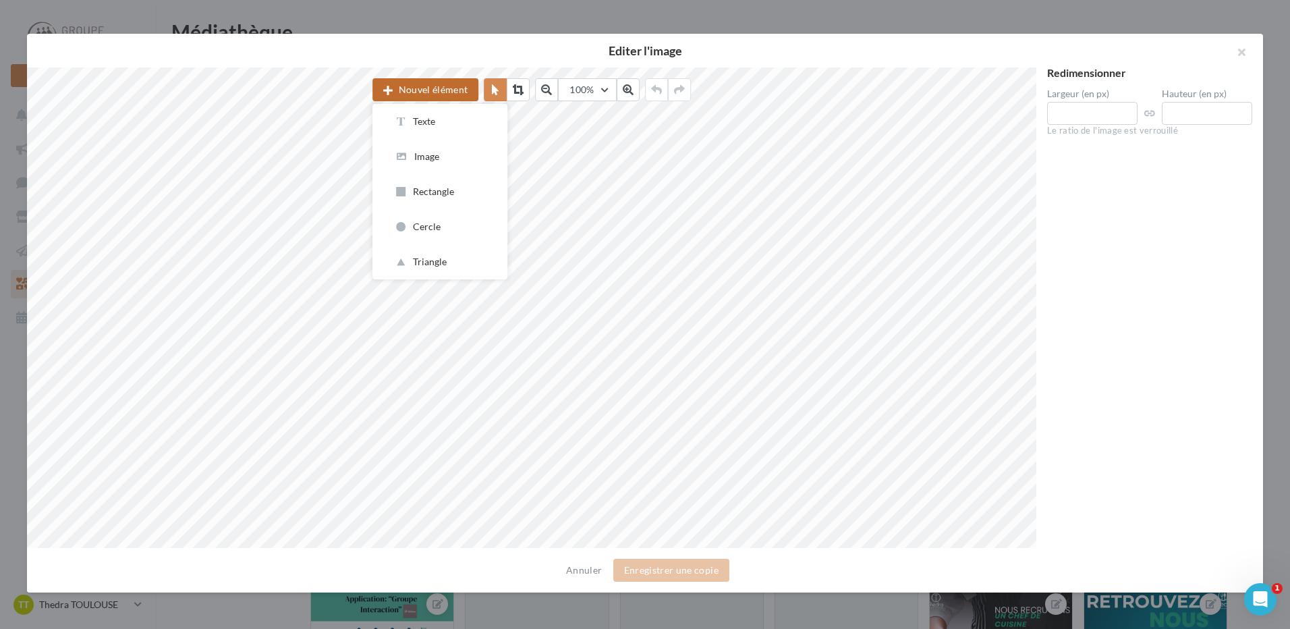  What do you see at coordinates (1207, 94) in the screenshot?
I see `label: Hauteur (en px)` at bounding box center [1207, 94].